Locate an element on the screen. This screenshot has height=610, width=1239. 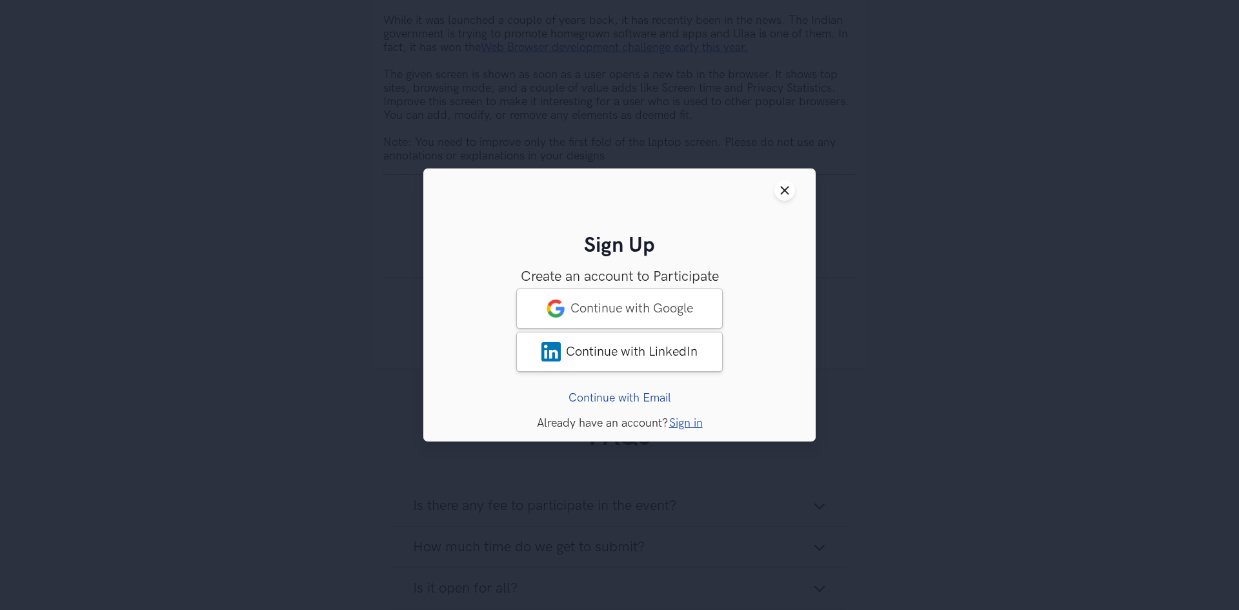
h3: Create an account to Participate is located at coordinates (619, 277).